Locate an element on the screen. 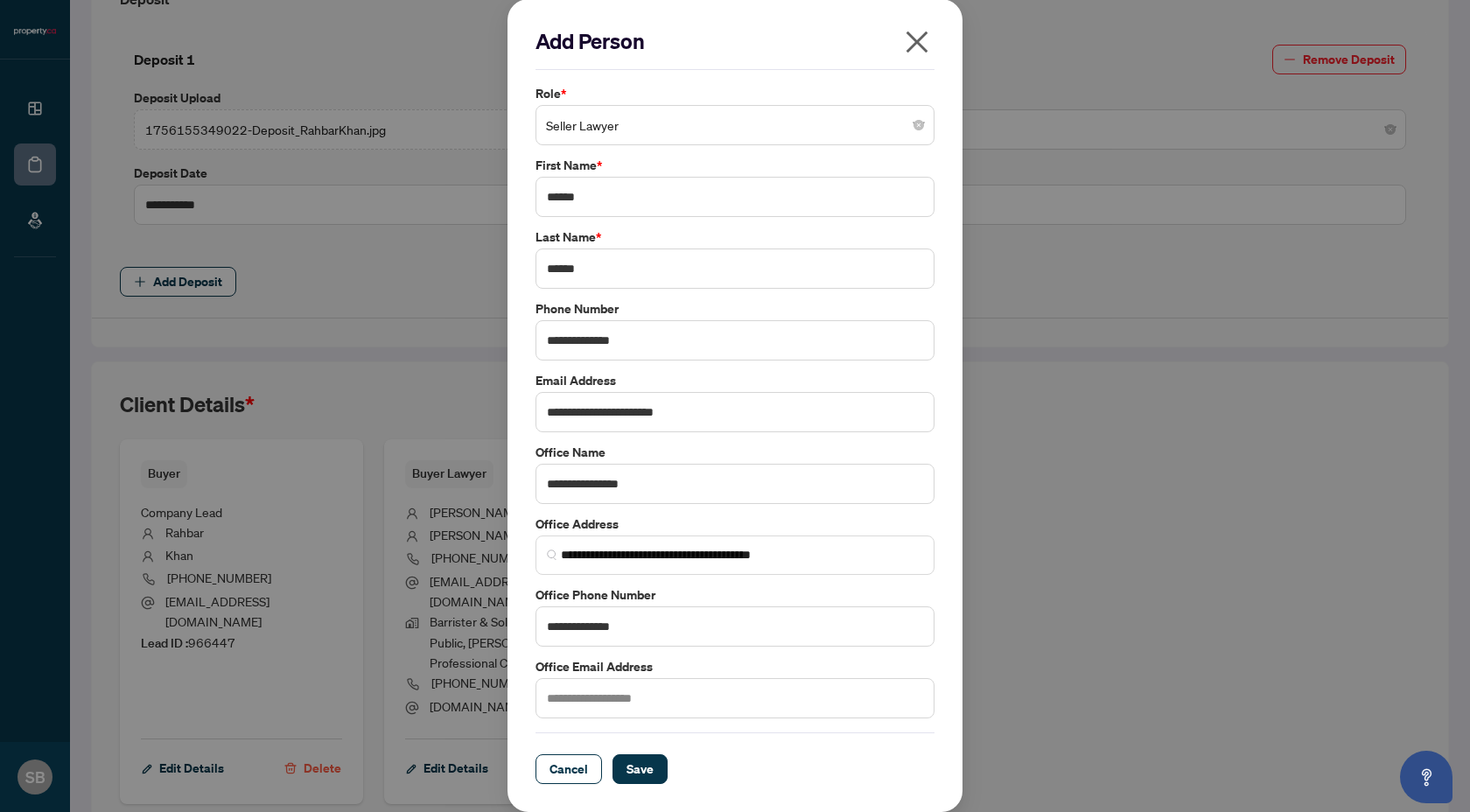  label: Office Email Address is located at coordinates (735, 666).